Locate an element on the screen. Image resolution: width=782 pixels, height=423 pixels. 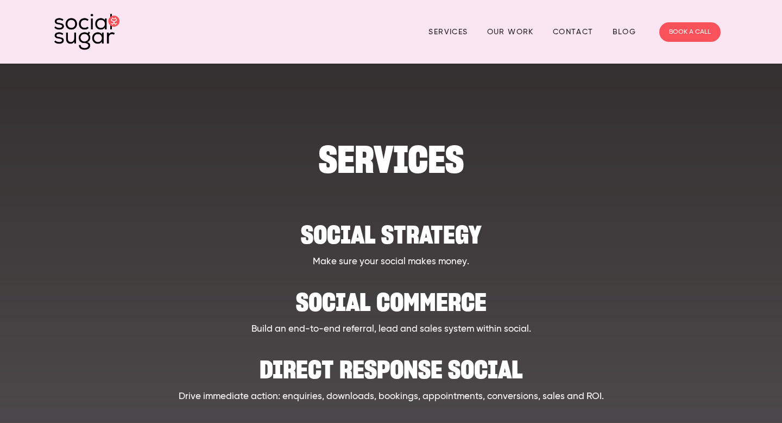
a: Social strategy Make sure your social makes money. is located at coordinates (391, 241).